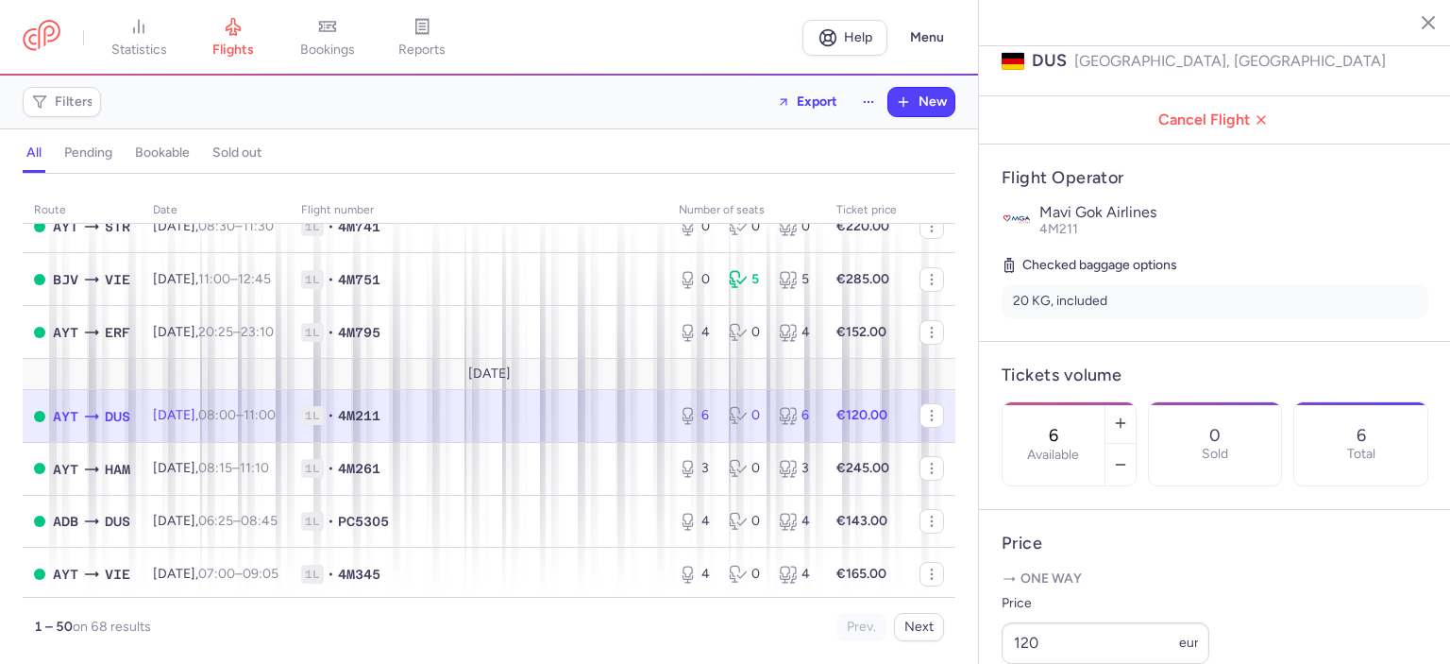 This screenshot has height=664, width=1450. Describe the element at coordinates (817, 101) in the screenshot. I see `span: Export` at that location.